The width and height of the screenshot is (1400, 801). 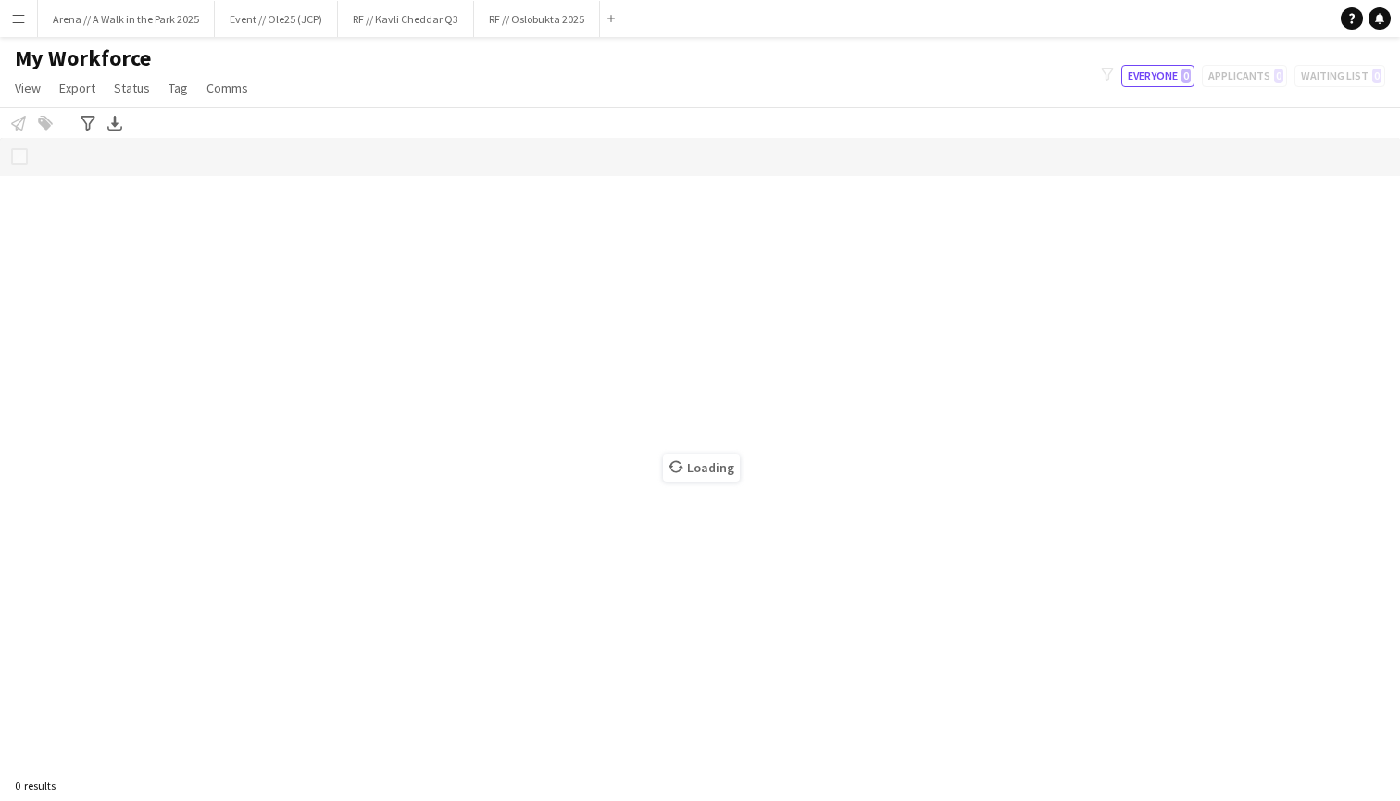 What do you see at coordinates (131, 88) in the screenshot?
I see `span: Status` at bounding box center [131, 88].